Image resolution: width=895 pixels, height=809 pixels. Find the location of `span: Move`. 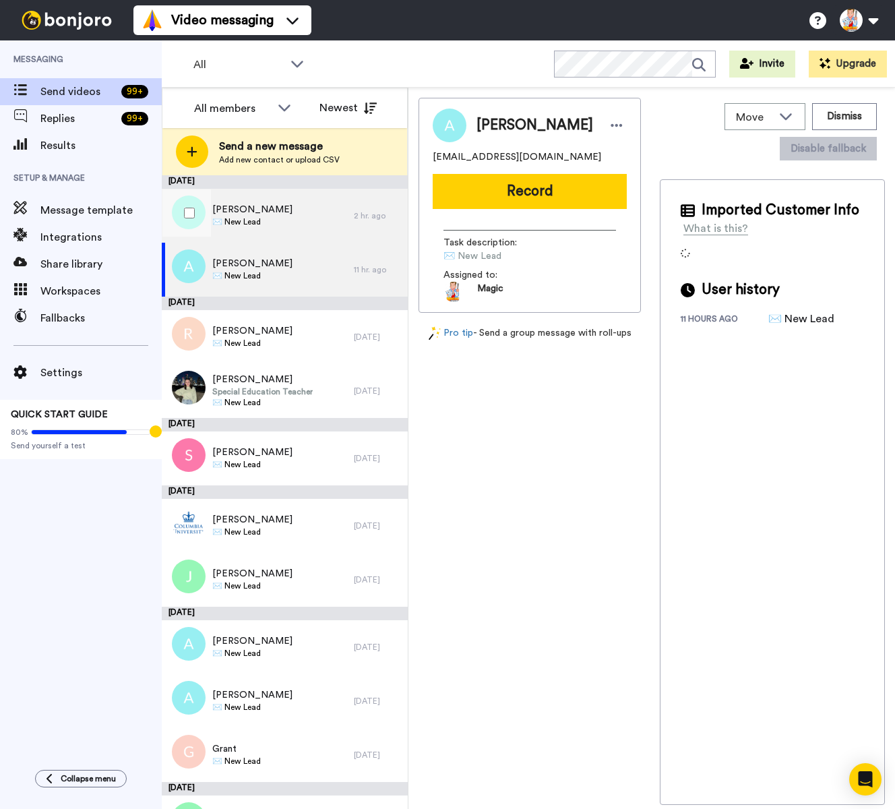

span: Move is located at coordinates (755, 117).